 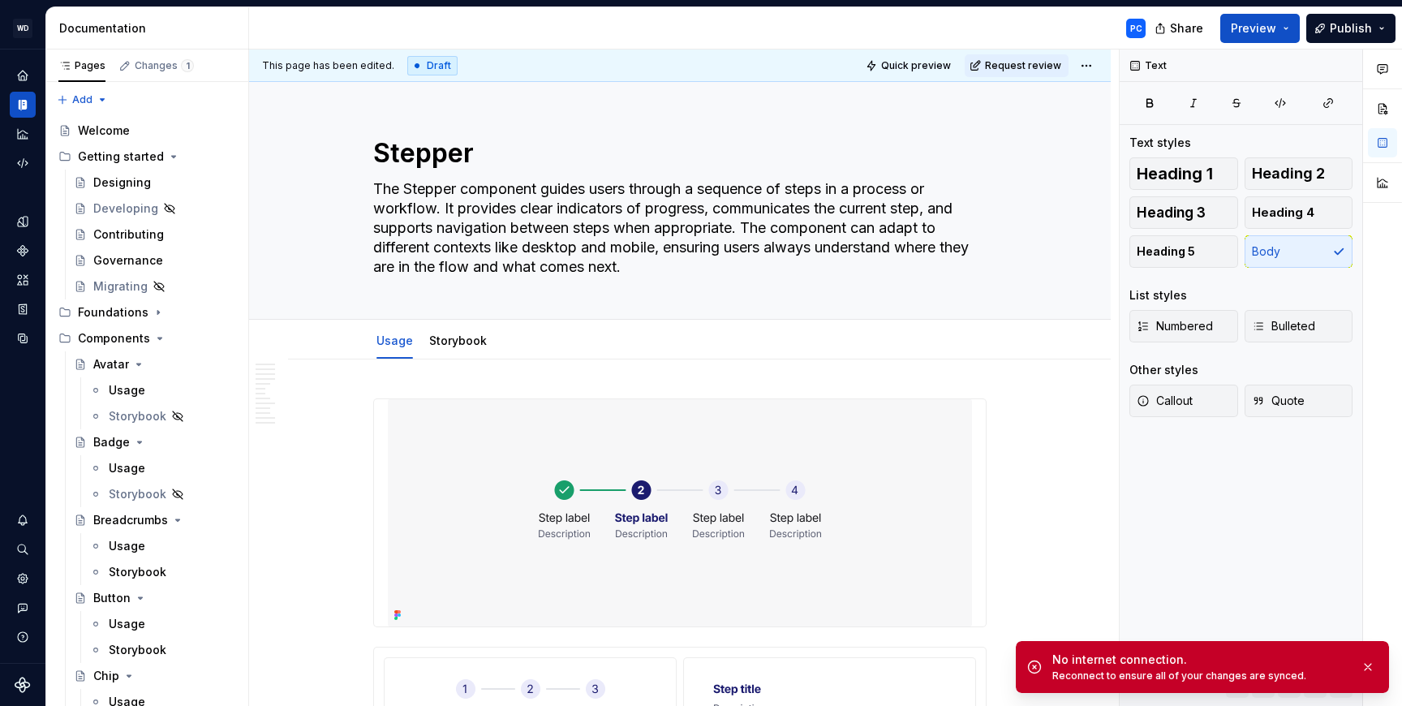 What do you see at coordinates (106, 676) in the screenshot?
I see `div: Chip` at bounding box center [106, 676].